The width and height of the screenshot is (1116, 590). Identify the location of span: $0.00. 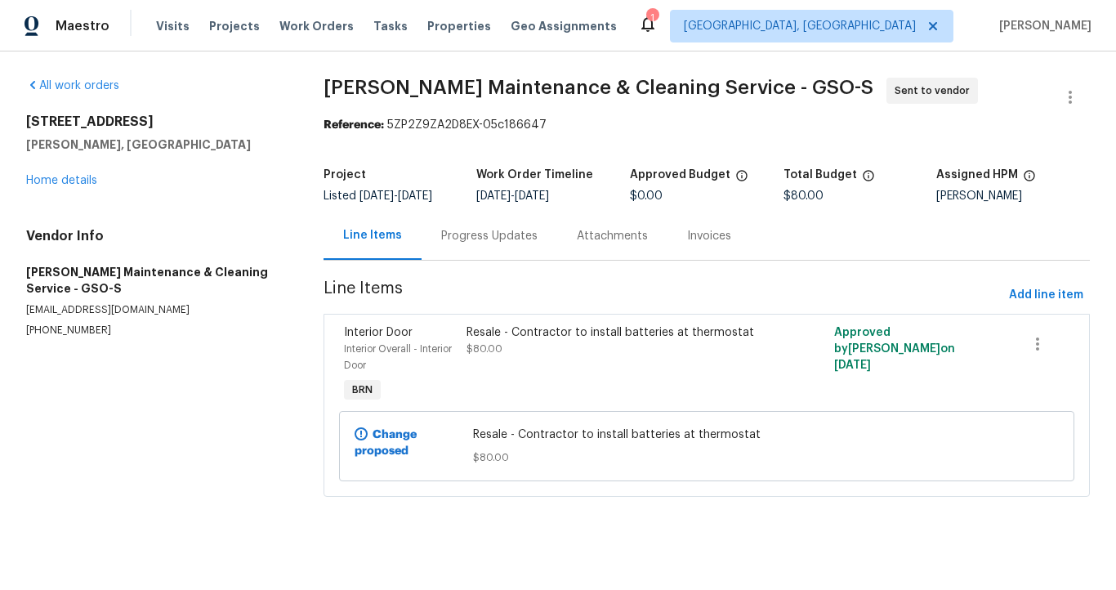
(646, 196).